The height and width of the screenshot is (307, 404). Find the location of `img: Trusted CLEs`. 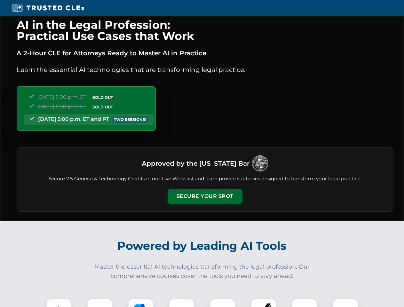

img: Trusted CLEs is located at coordinates (48, 8).